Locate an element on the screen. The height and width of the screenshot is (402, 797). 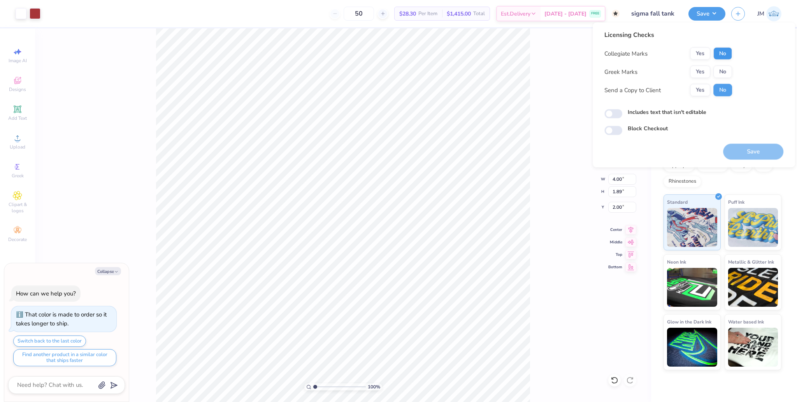
div: Send a Copy to Client is located at coordinates (632, 90).